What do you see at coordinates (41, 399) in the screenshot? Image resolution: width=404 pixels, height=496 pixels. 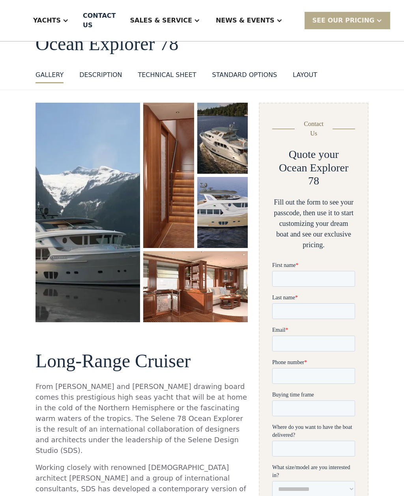 I see `span: Unsubscribe any time by clicking the link at the bottom of any message` at bounding box center [41, 399].